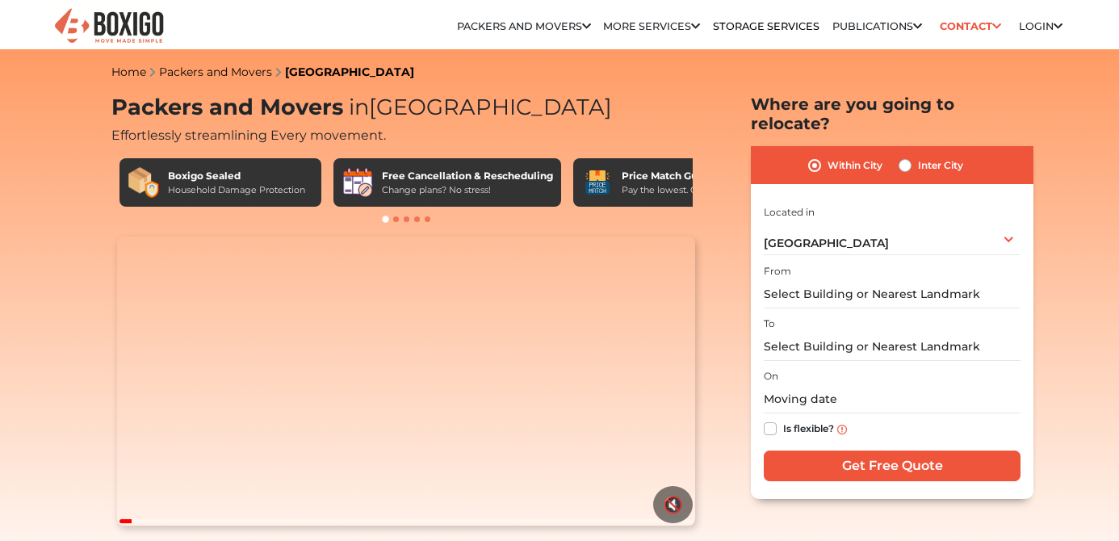  What do you see at coordinates (766, 26) in the screenshot?
I see `a: Storage Services` at bounding box center [766, 26].